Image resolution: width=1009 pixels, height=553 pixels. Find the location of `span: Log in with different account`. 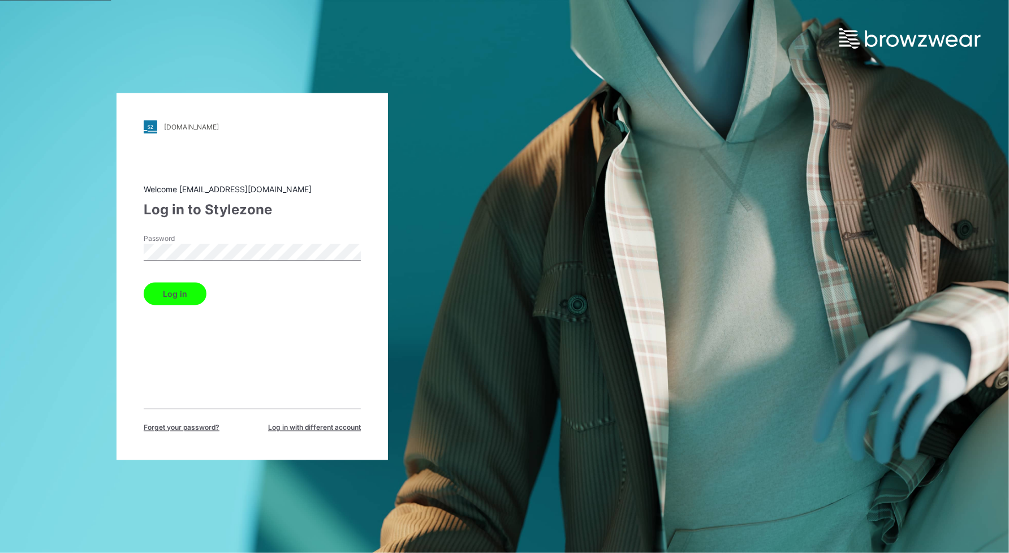

span: Log in with different account is located at coordinates (315, 428).